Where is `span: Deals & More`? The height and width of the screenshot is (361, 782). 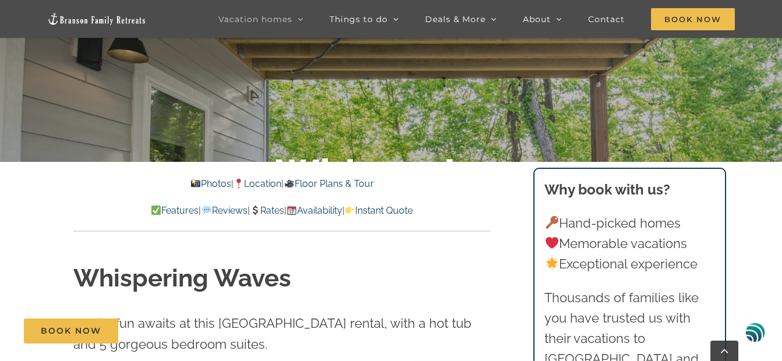
span: Deals & More is located at coordinates (455, 19).